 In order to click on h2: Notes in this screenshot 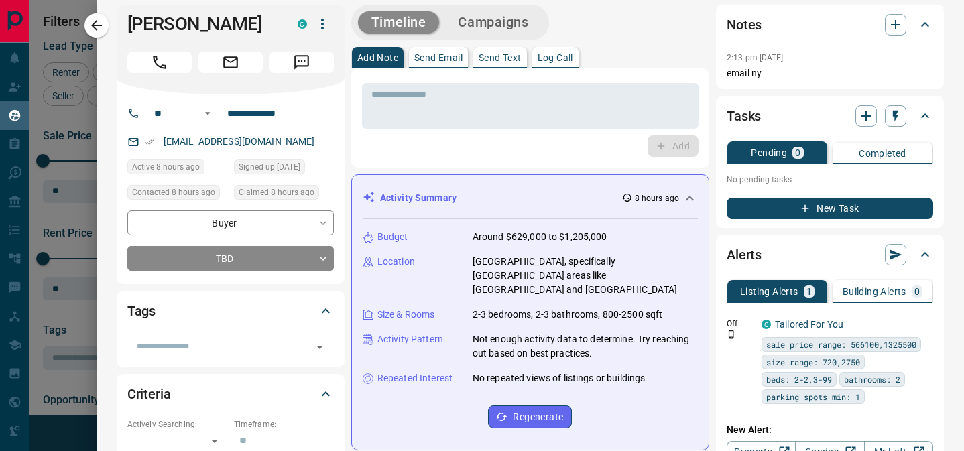, I will do `click(744, 25)`.